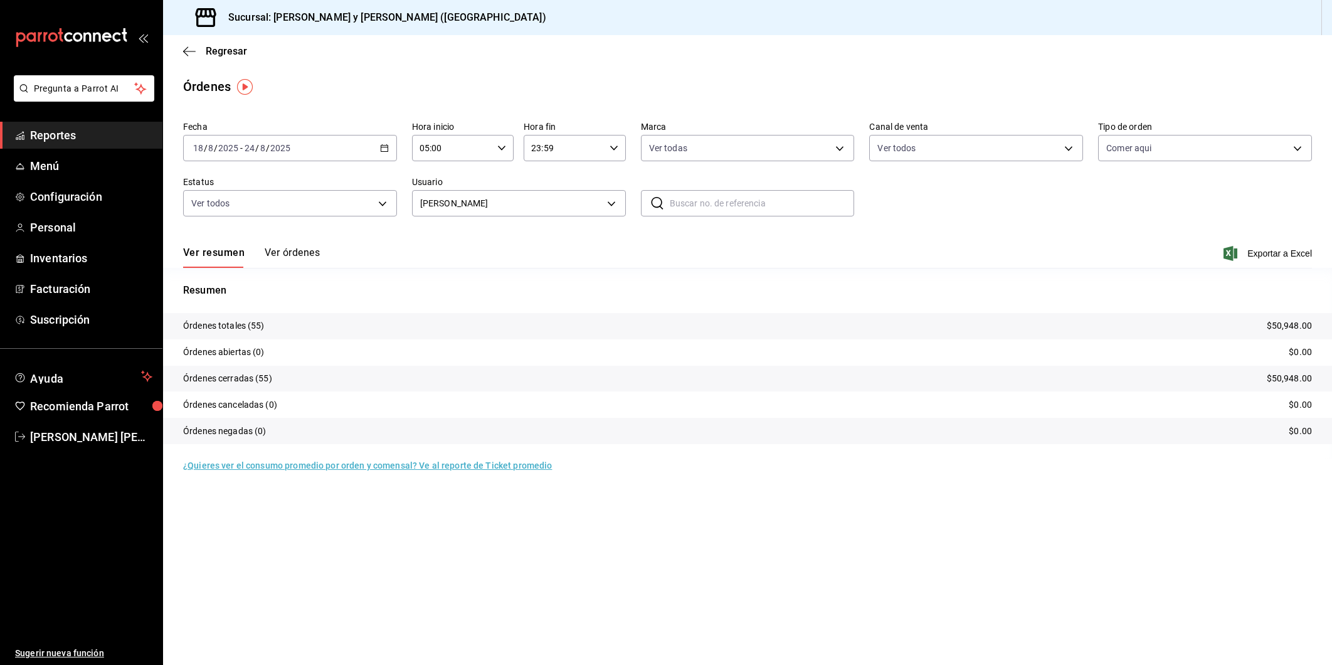 This screenshot has height=665, width=1332. Describe the element at coordinates (368, 465) in the screenshot. I see `a: ¿Quieres ver el consumo promedio por orden y comensal? Ve al reporte de Ticket promedio` at that location.